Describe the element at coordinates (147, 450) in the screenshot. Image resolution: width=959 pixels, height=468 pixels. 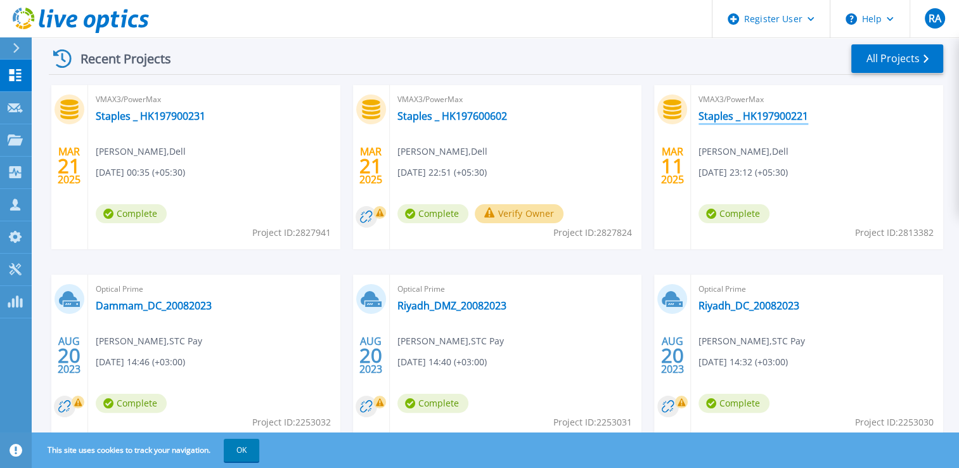
I see `span: This site uses cookies to track your navigation.` at that location.